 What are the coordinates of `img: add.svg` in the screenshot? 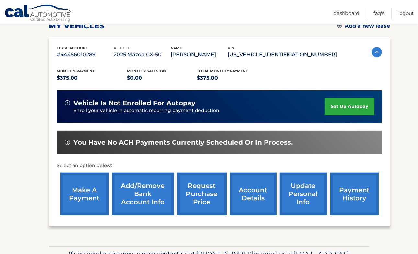 It's located at (340, 26).